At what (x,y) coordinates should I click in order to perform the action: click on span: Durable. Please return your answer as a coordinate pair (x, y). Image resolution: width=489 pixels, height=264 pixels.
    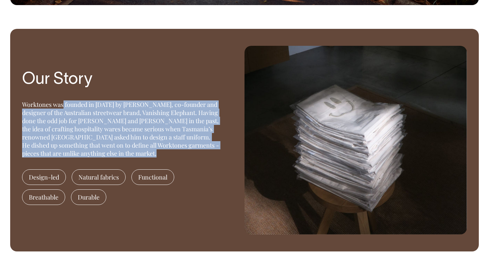
    Looking at the image, I should click on (89, 197).